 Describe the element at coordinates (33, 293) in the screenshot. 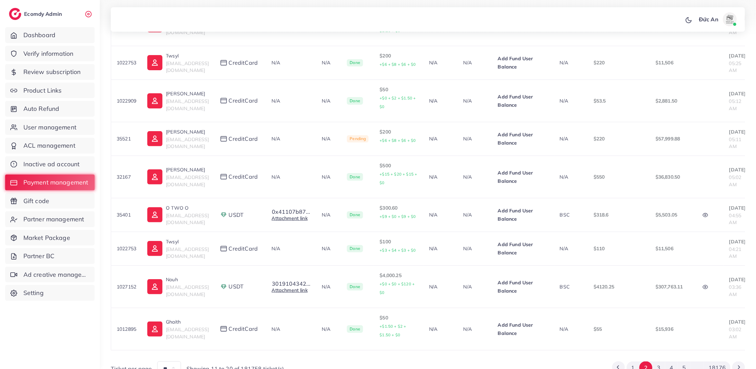

I see `span: Setting` at that location.